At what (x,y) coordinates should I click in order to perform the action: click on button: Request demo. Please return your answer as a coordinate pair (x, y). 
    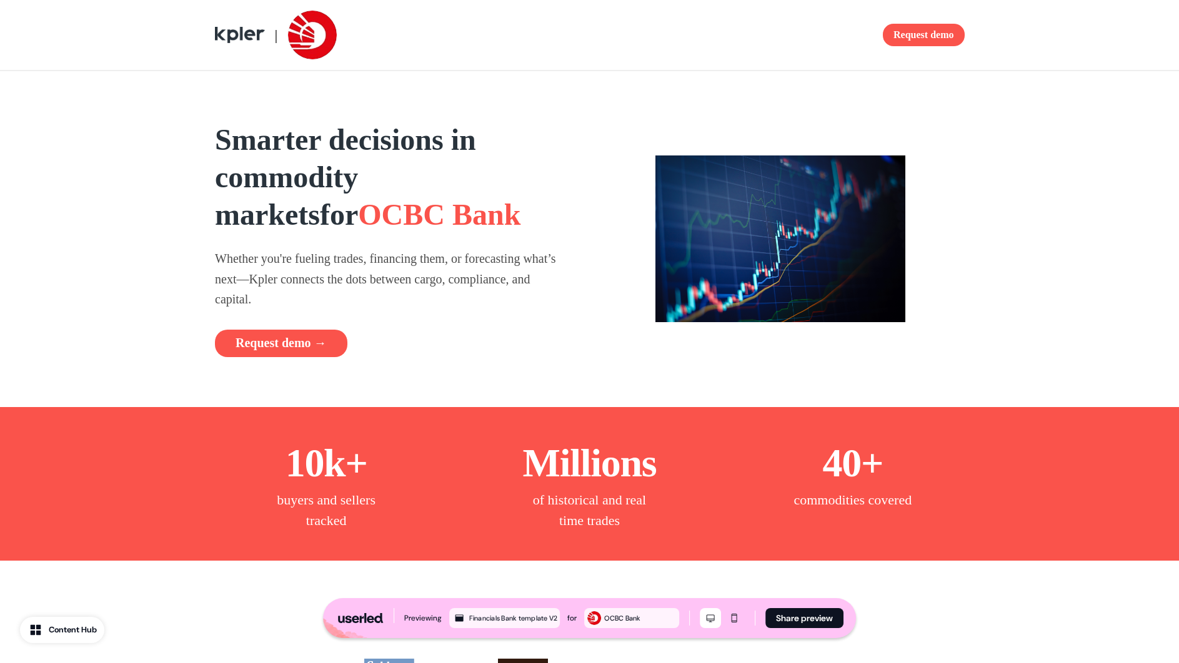
    Looking at the image, I should click on (923, 35).